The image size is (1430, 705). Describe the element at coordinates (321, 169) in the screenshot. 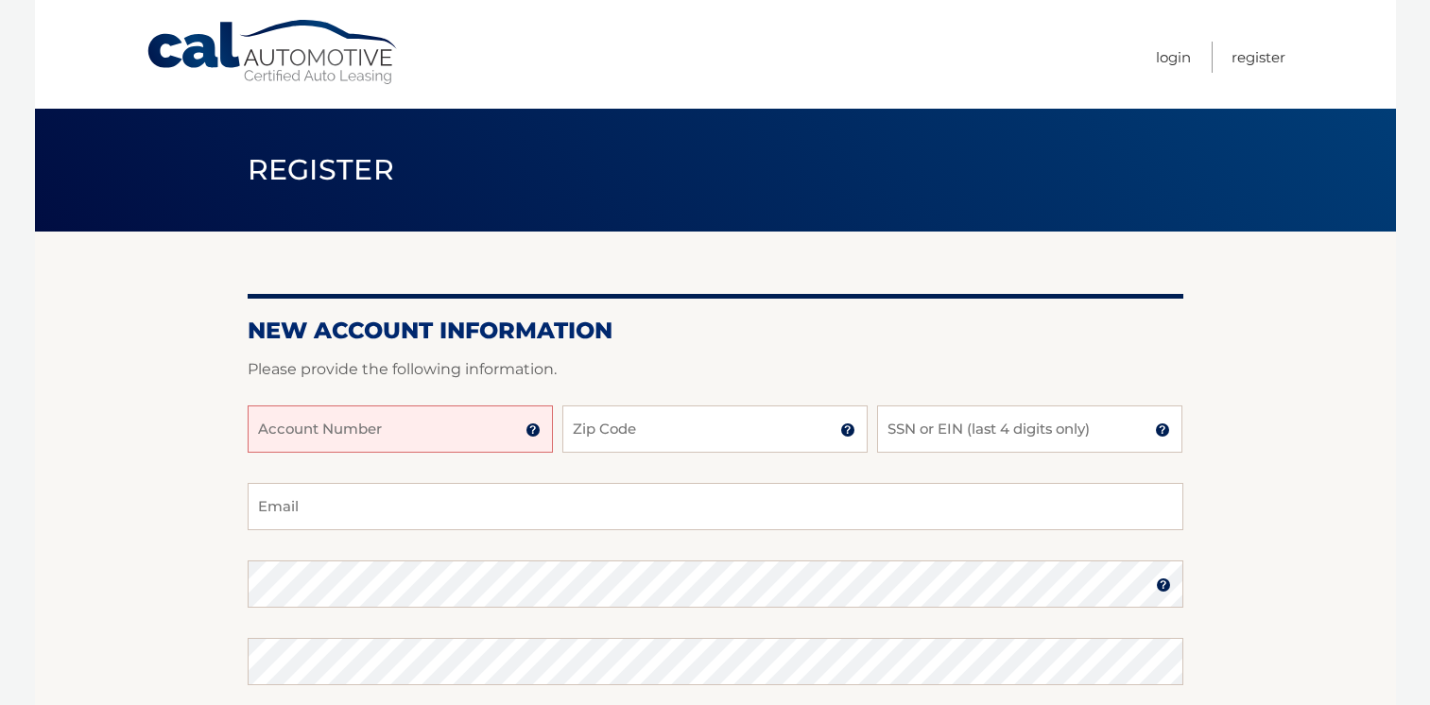

I see `span: Register` at that location.